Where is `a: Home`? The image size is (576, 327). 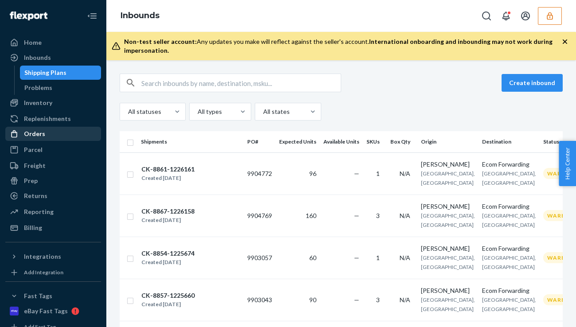
a: Home is located at coordinates (53, 43).